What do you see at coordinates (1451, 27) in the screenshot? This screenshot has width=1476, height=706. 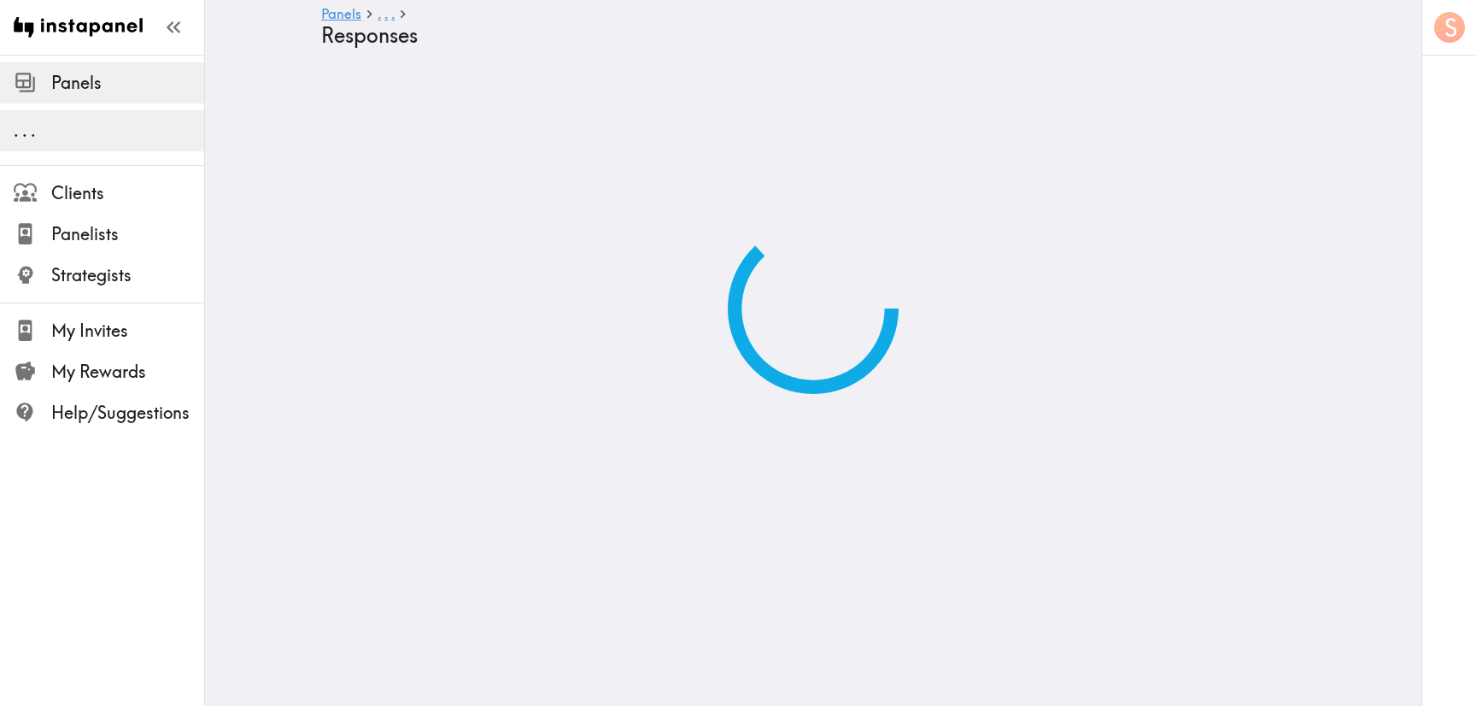 I see `span: S` at bounding box center [1451, 27].